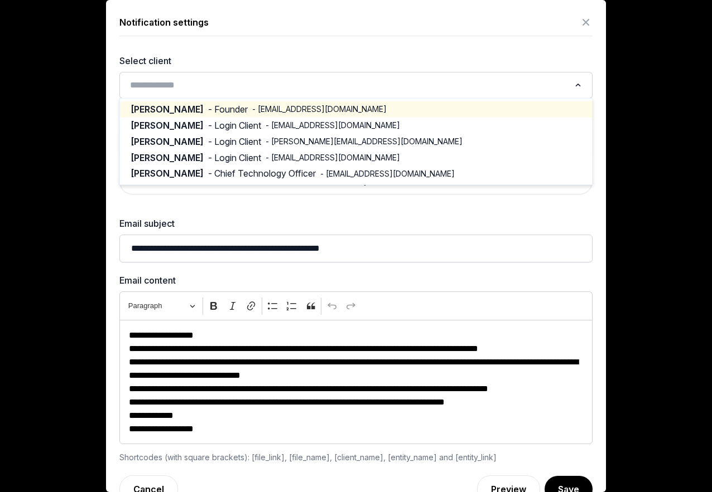 This screenshot has height=492, width=712. What do you see at coordinates (356, 280) in the screenshot?
I see `label: Email content` at bounding box center [356, 280].